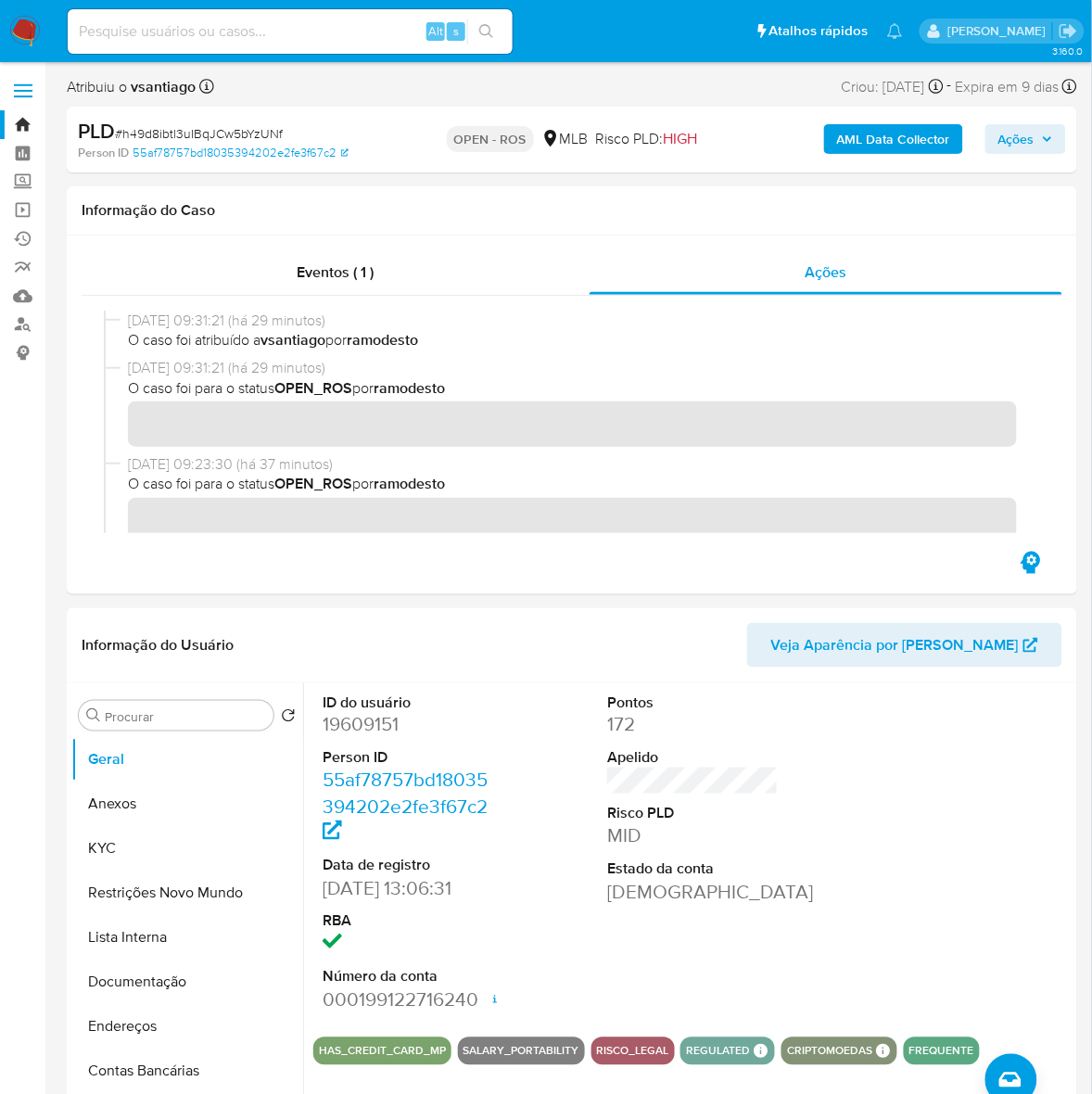 This screenshot has width=1092, height=1094. What do you see at coordinates (999, 31) in the screenshot?
I see `p: rafael.modesto@mercadopago.com.br` at bounding box center [999, 31].